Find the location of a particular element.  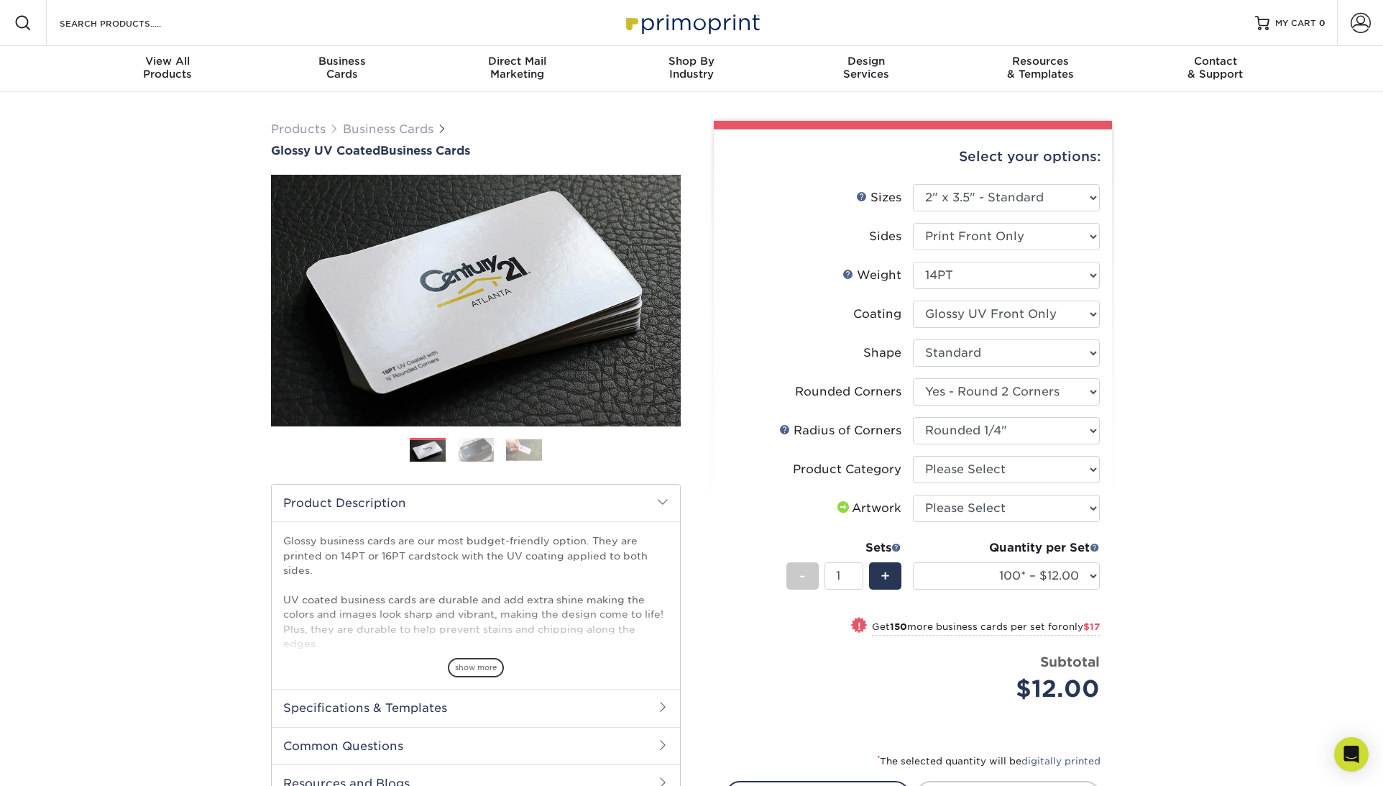

span: Design is located at coordinates (866, 61).